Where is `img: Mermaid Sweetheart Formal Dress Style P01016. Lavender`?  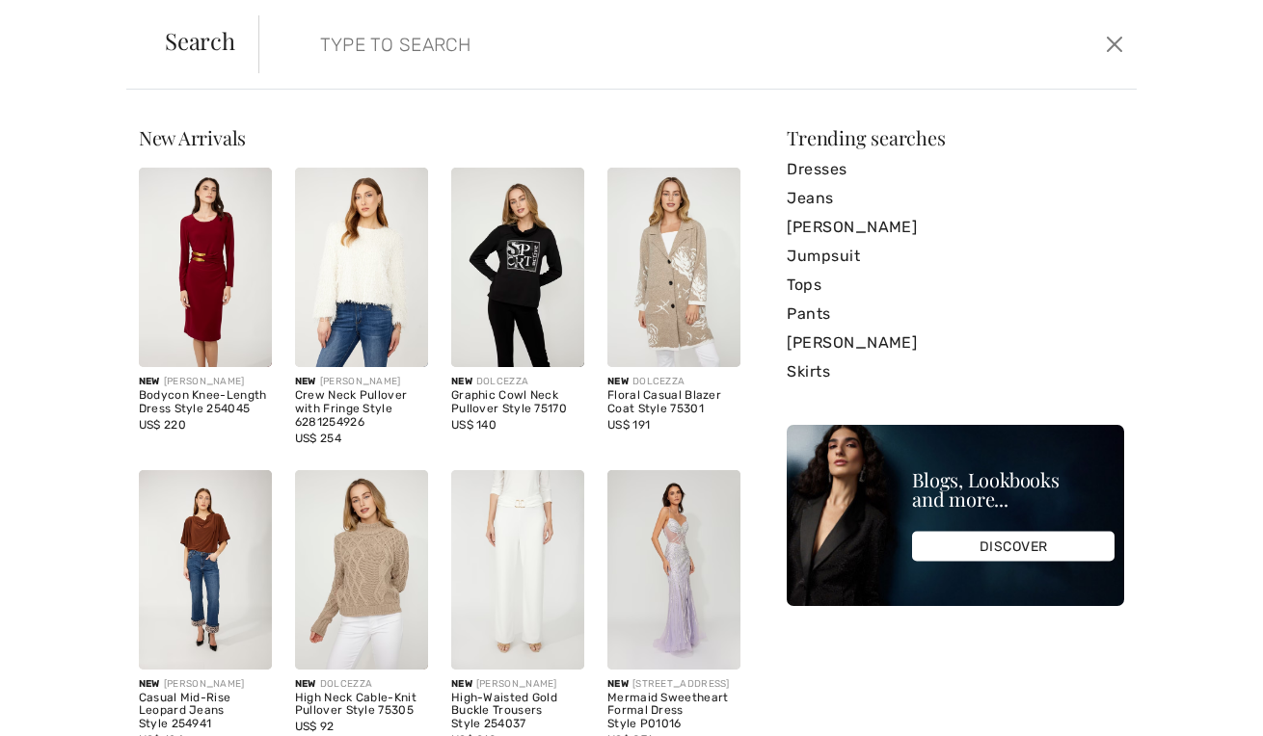 img: Mermaid Sweetheart Formal Dress Style P01016. Lavender is located at coordinates (674, 570).